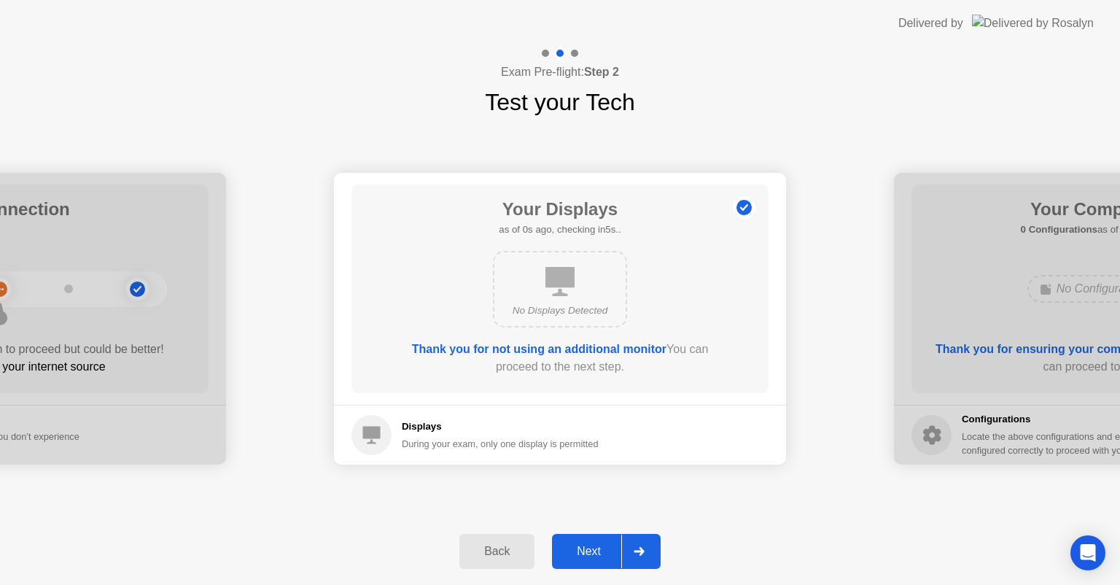 Image resolution: width=1120 pixels, height=585 pixels. Describe the element at coordinates (500, 426) in the screenshot. I see `h5: Displays` at that location.